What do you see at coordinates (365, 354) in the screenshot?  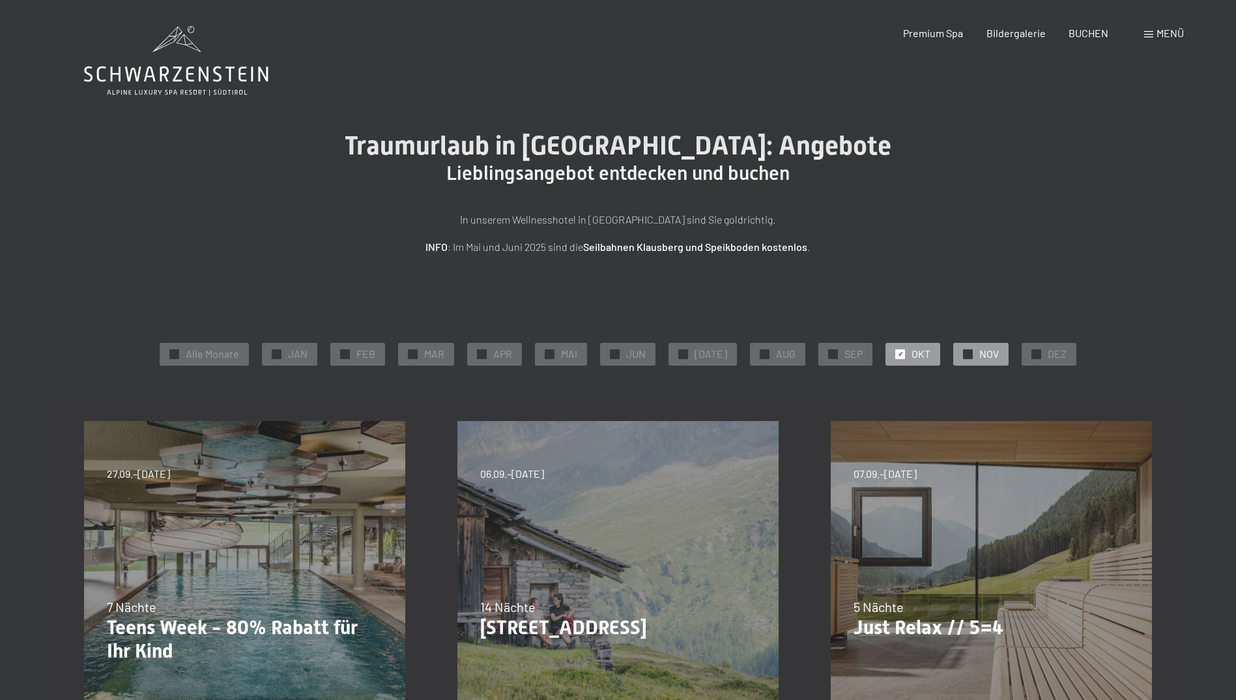 I see `span: FEB` at bounding box center [365, 354].